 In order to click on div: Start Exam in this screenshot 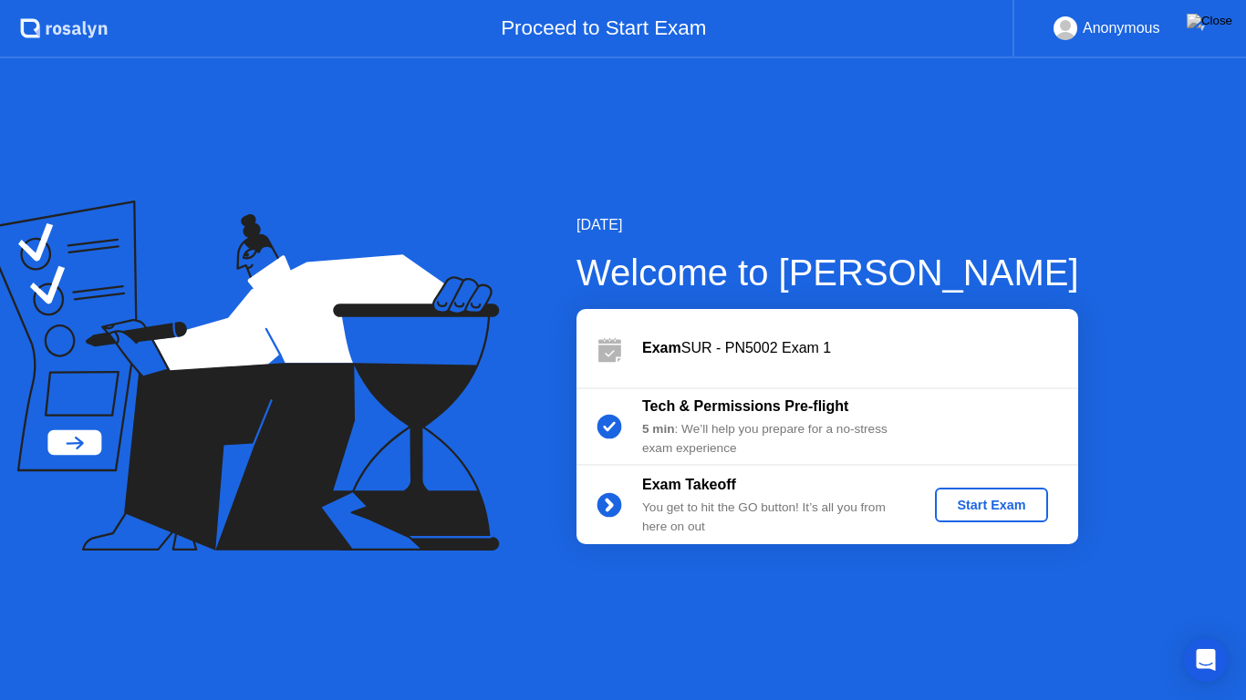, I will do `click(990, 505)`.